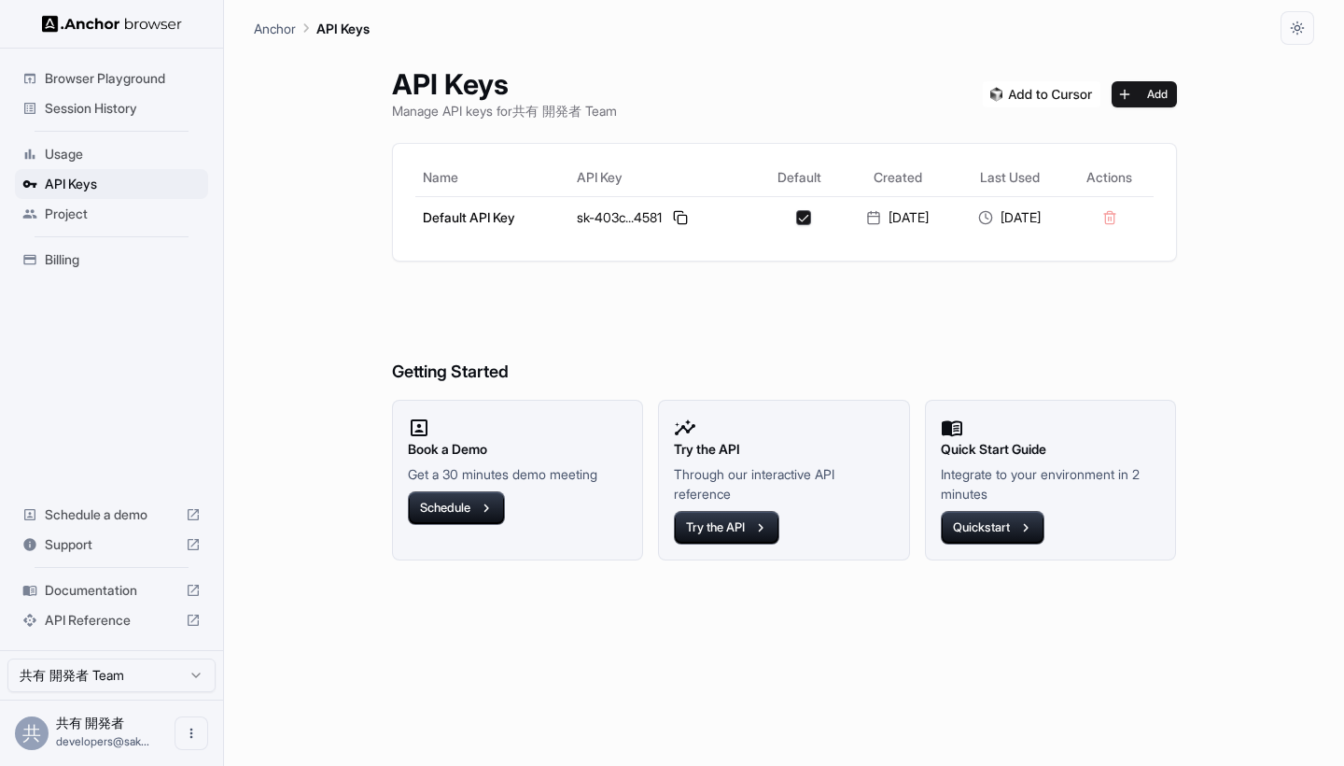  Describe the element at coordinates (122, 154) in the screenshot. I see `span: Usage` at that location.